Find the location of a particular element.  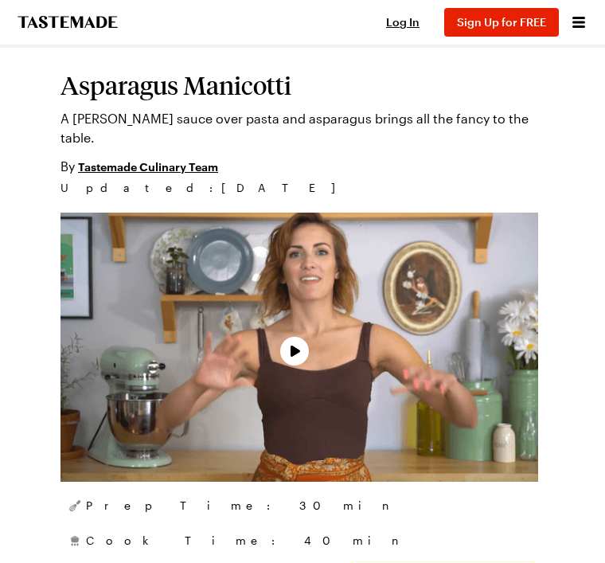

button: Play Video is located at coordinates (295, 351).